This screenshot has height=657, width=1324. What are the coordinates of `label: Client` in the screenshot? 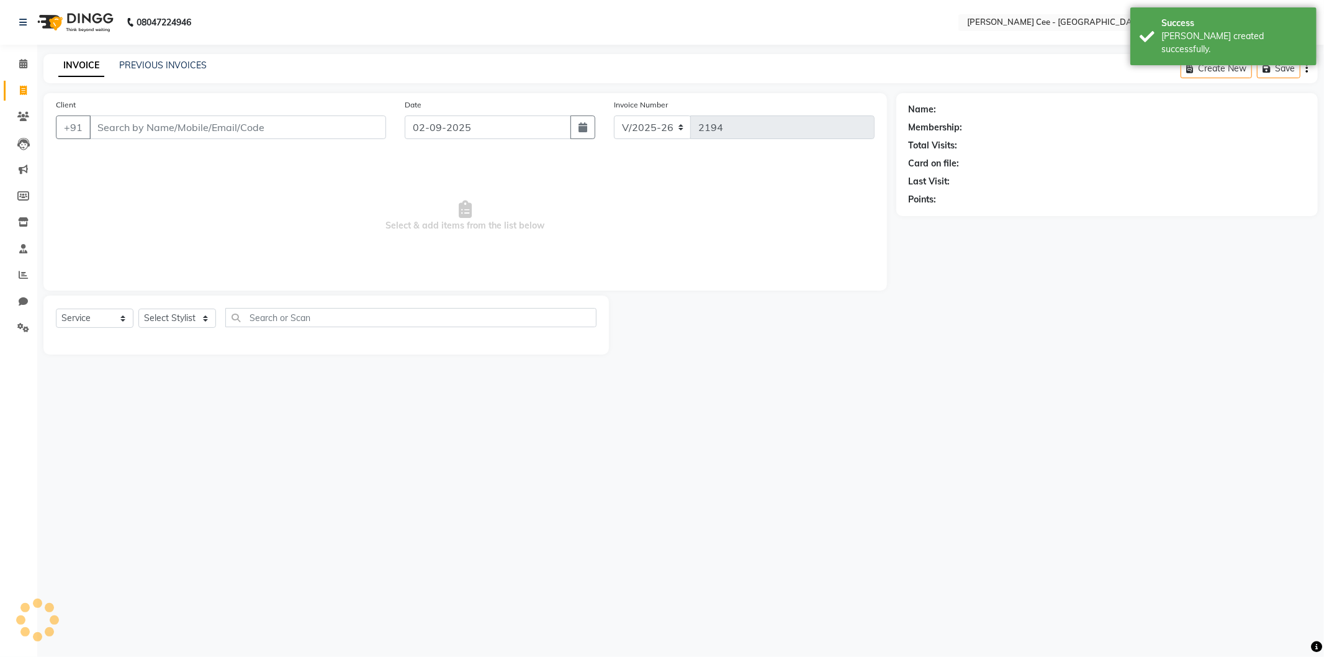 It's located at (66, 105).